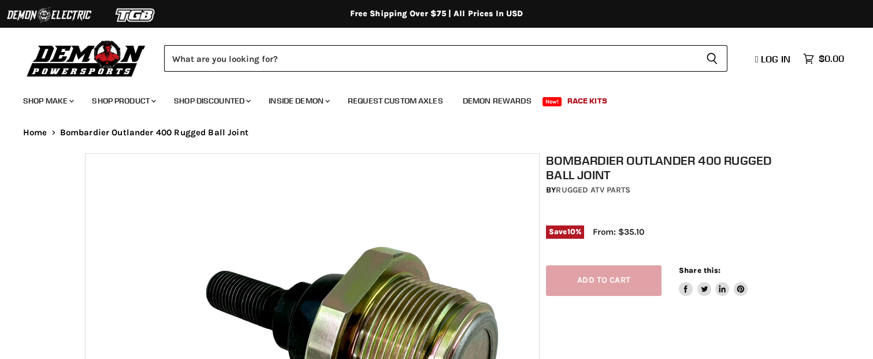 This screenshot has height=359, width=873. I want to click on form: Product, so click(445, 58).